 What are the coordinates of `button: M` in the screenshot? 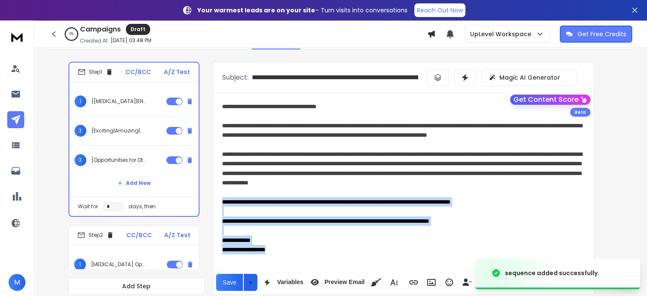 It's located at (17, 282).